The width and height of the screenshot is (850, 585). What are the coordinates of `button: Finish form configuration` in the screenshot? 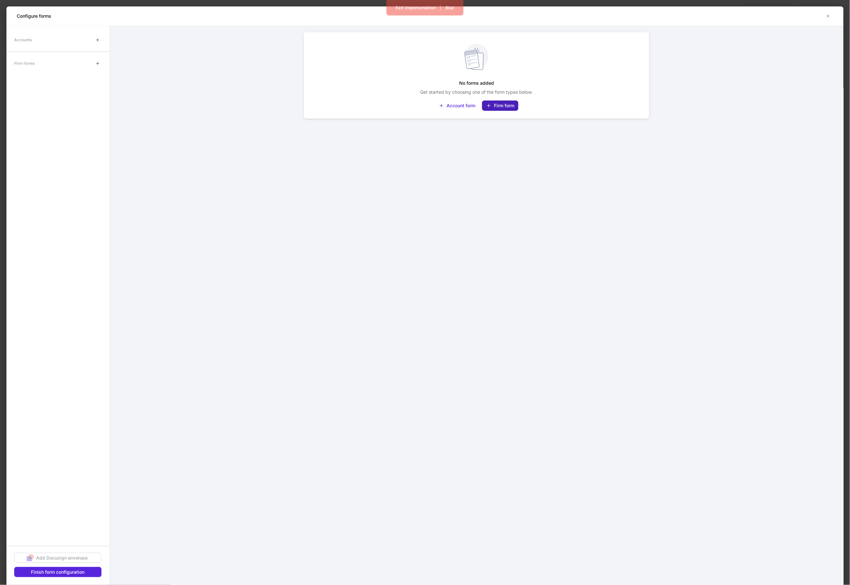 It's located at (58, 572).